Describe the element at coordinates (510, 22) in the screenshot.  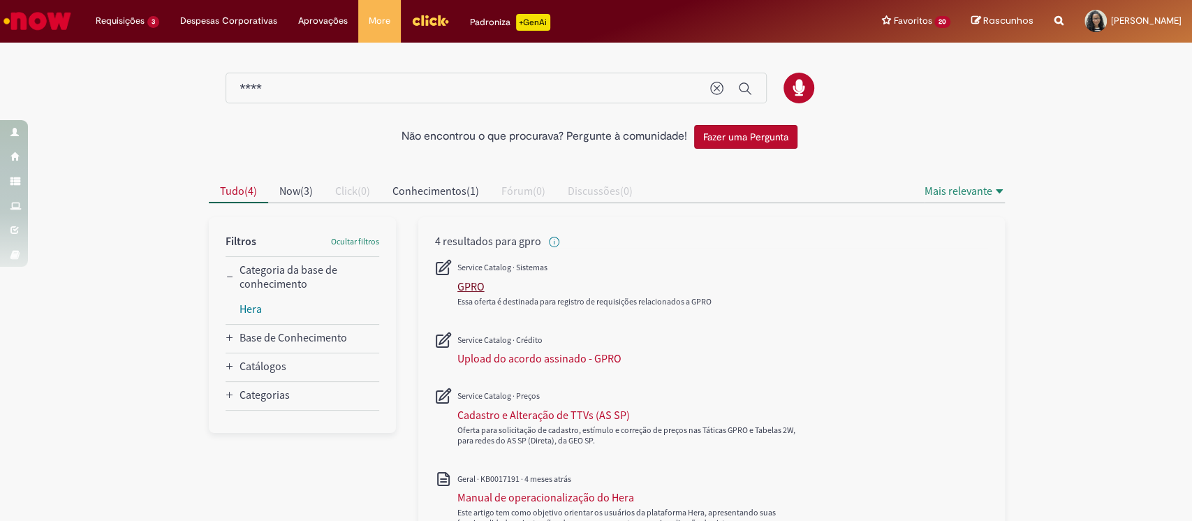
I see `div: Padroniza` at that location.